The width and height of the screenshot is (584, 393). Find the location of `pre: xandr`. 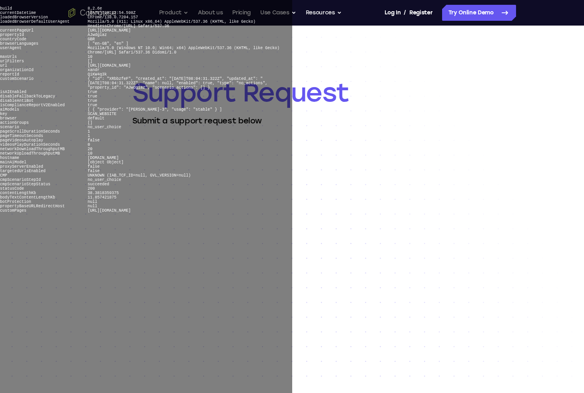

pre: xandr is located at coordinates (94, 70).